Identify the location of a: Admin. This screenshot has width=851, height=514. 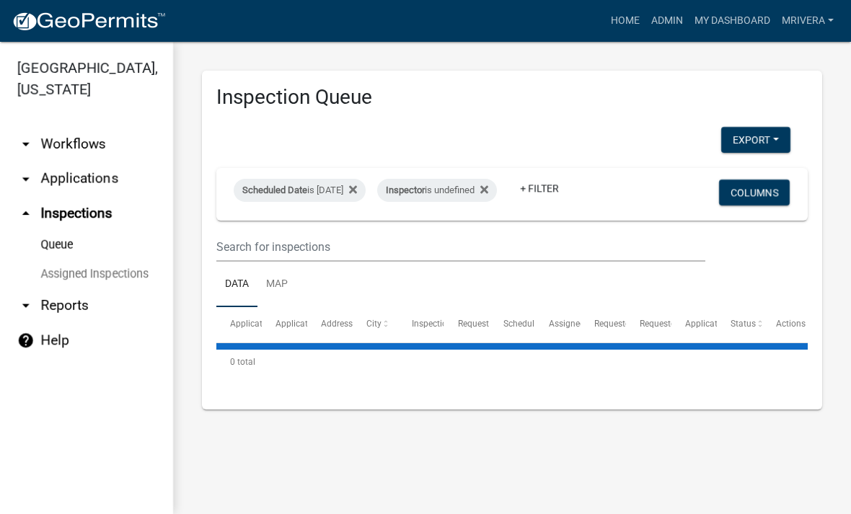
(667, 21).